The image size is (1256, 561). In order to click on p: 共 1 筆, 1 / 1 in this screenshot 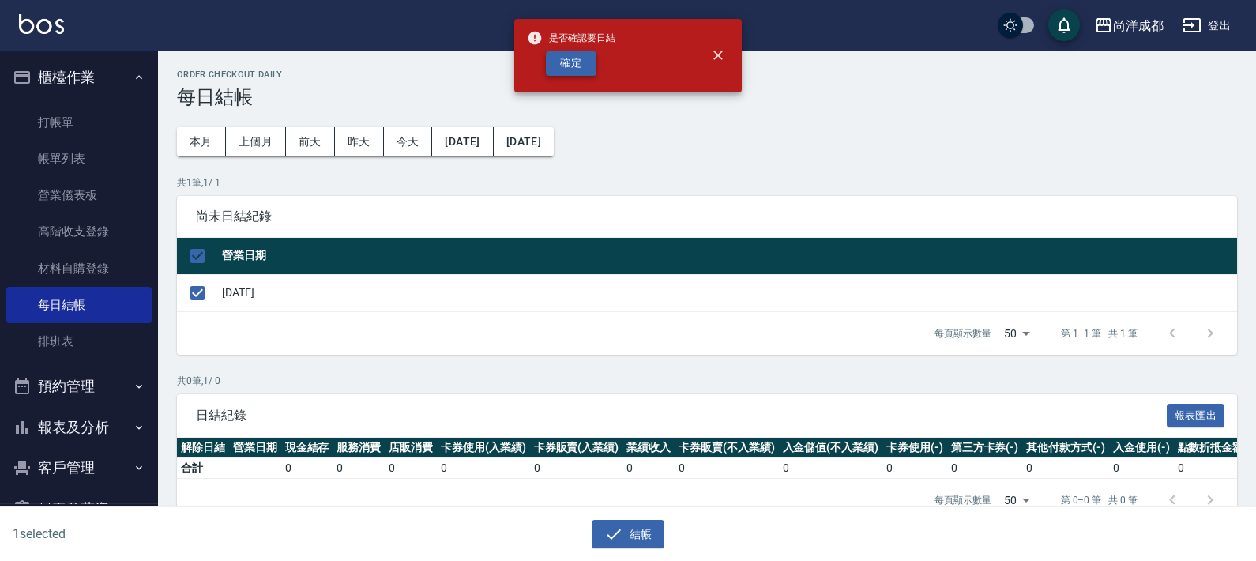, I will do `click(707, 182)`.